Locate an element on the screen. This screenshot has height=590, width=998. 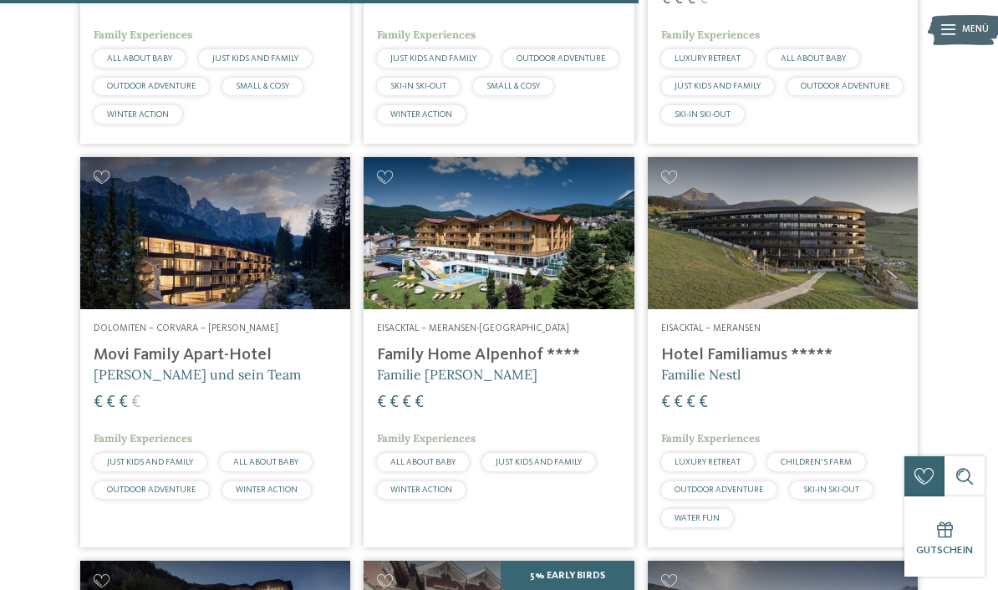
span: Familie Nestl is located at coordinates (700, 374).